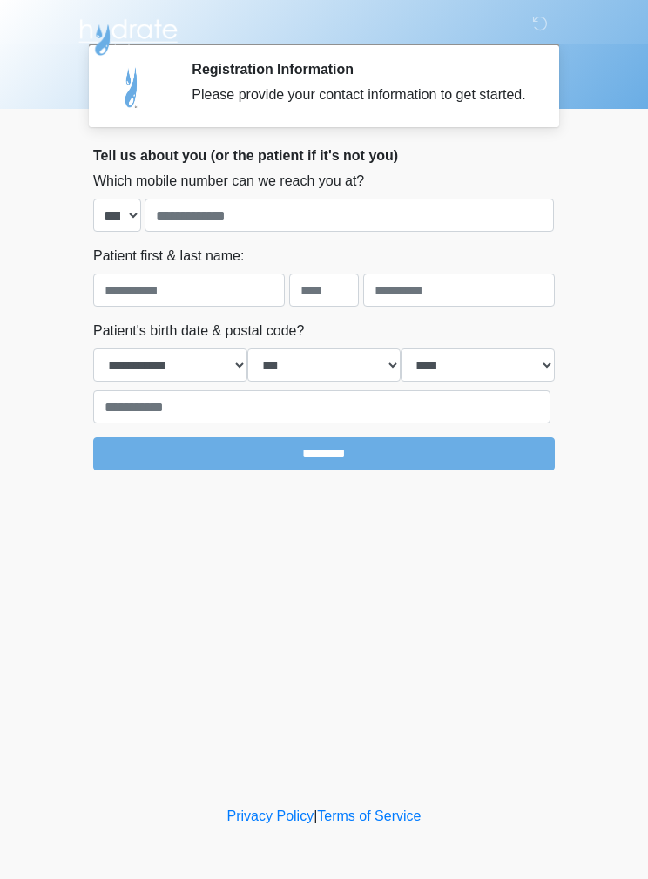 The image size is (648, 879). I want to click on div: Please provide your contact information to get started., so click(360, 95).